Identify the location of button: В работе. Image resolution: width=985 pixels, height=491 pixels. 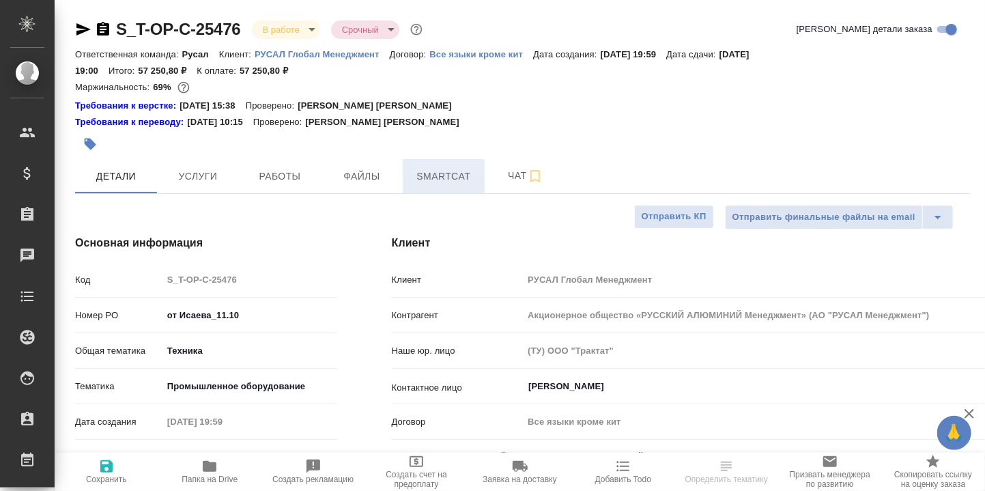
(281, 29).